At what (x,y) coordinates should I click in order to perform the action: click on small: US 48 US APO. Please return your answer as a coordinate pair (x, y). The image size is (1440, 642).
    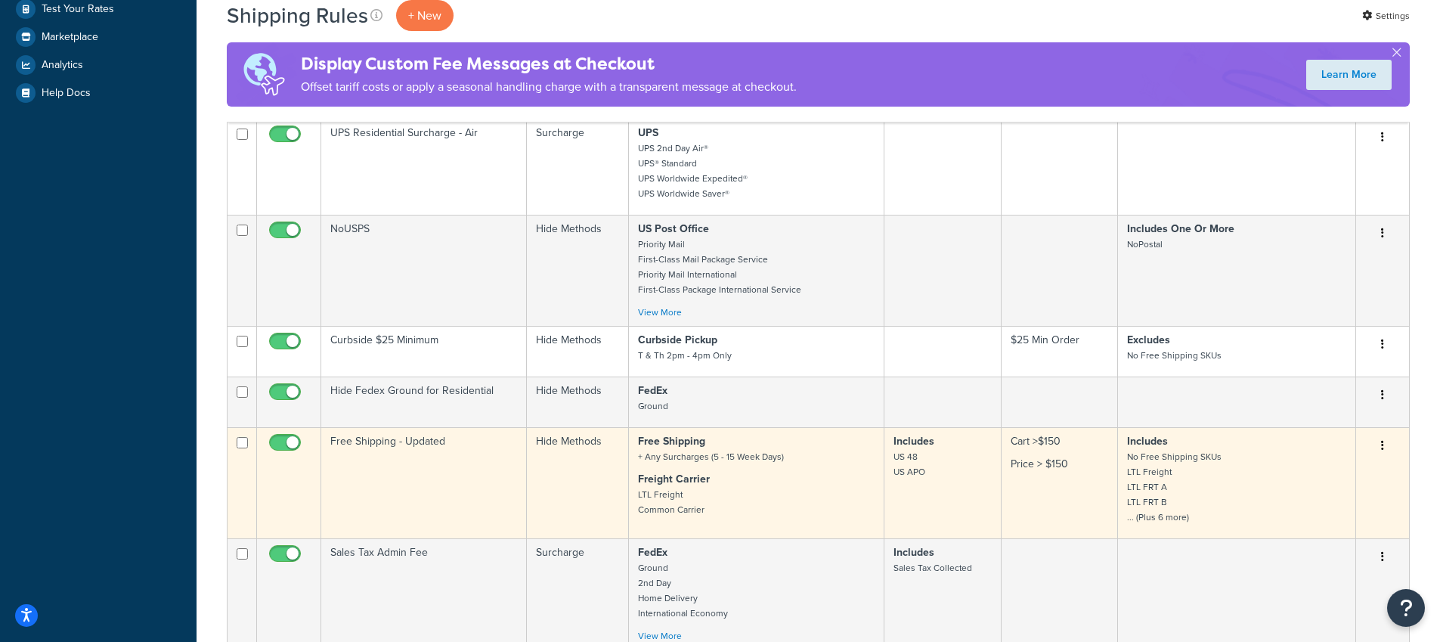
    Looking at the image, I should click on (910, 464).